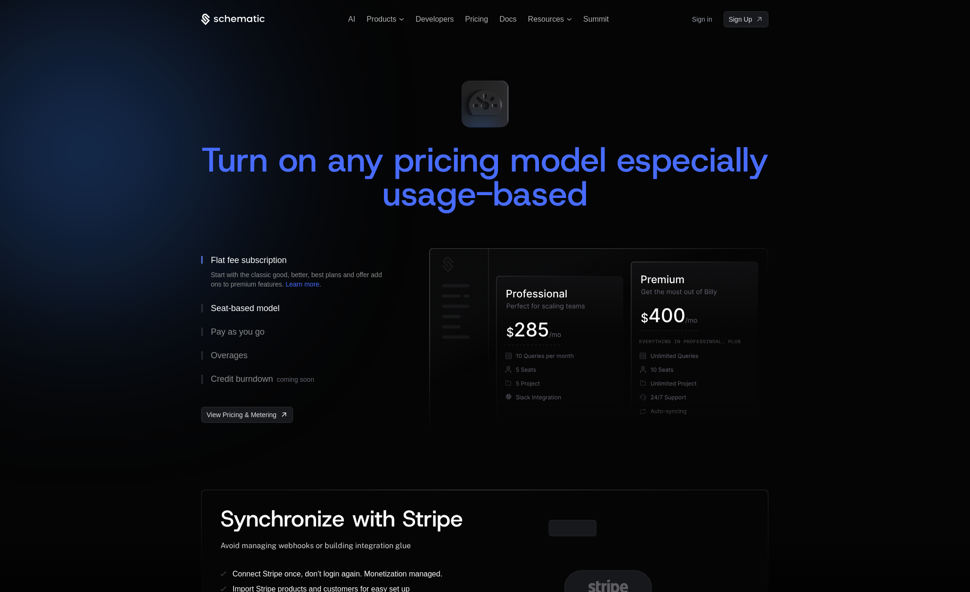 This screenshot has width=970, height=592. I want to click on div: Start with the classic good, better, best plans and offer add ons to premium features. ., so click(300, 279).